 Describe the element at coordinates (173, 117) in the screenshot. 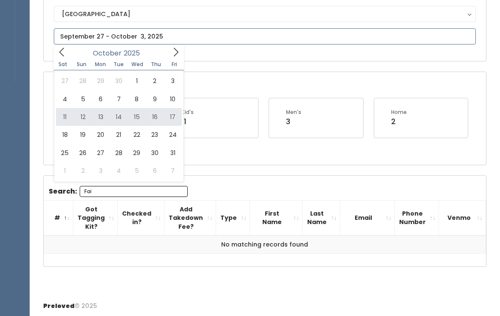

I see `span: October 17, 2025` at that location.